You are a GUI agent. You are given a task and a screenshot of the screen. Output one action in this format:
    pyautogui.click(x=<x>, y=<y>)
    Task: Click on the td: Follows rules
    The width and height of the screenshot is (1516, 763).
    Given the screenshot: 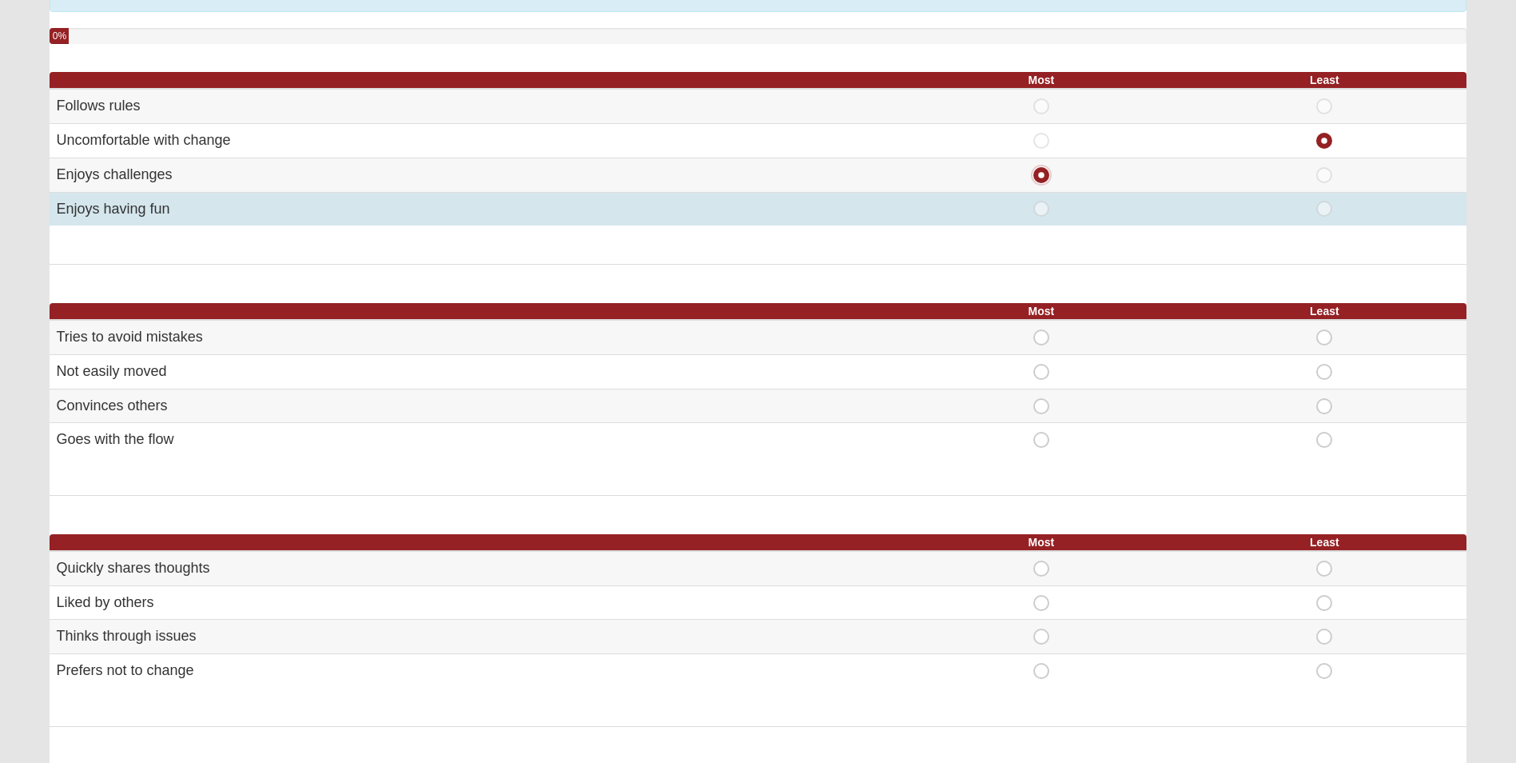 What is the action you would take?
    pyautogui.click(x=474, y=106)
    